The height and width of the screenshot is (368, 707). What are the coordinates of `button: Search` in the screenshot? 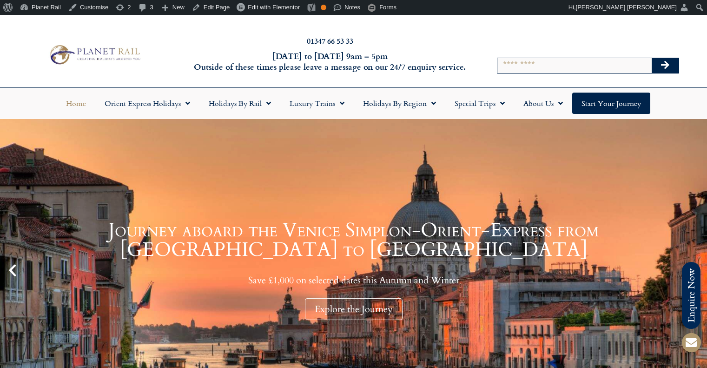 It's located at (665, 66).